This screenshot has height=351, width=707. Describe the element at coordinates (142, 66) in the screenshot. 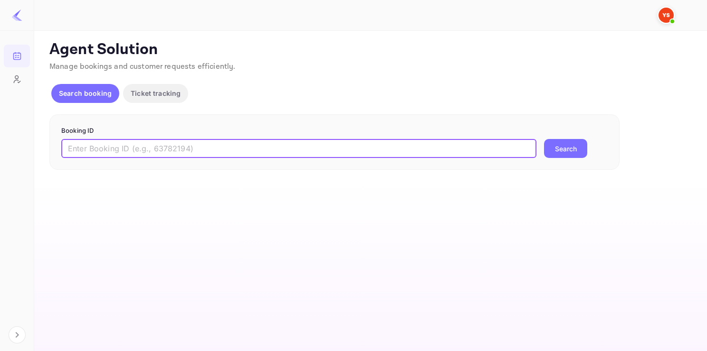

I see `span: Manage bookings and customer requests efficiently.` at that location.